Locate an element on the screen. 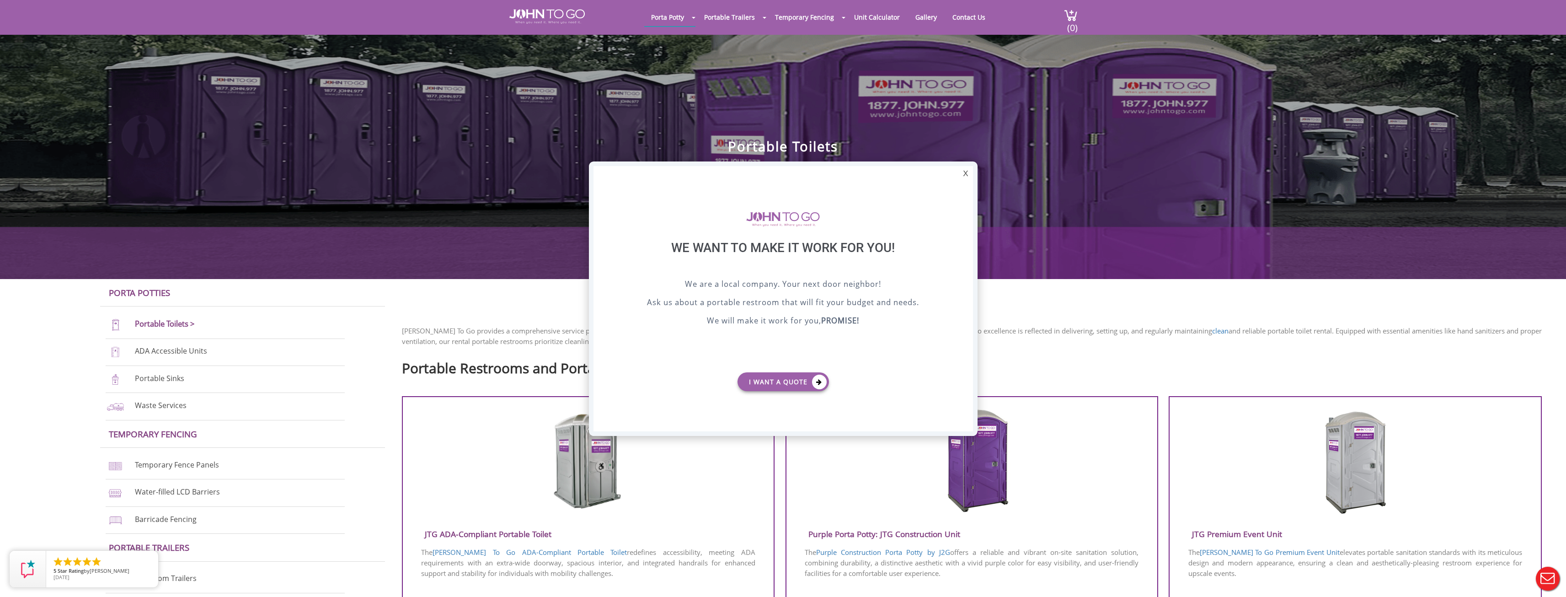  a: I want a Quote is located at coordinates (783, 381).